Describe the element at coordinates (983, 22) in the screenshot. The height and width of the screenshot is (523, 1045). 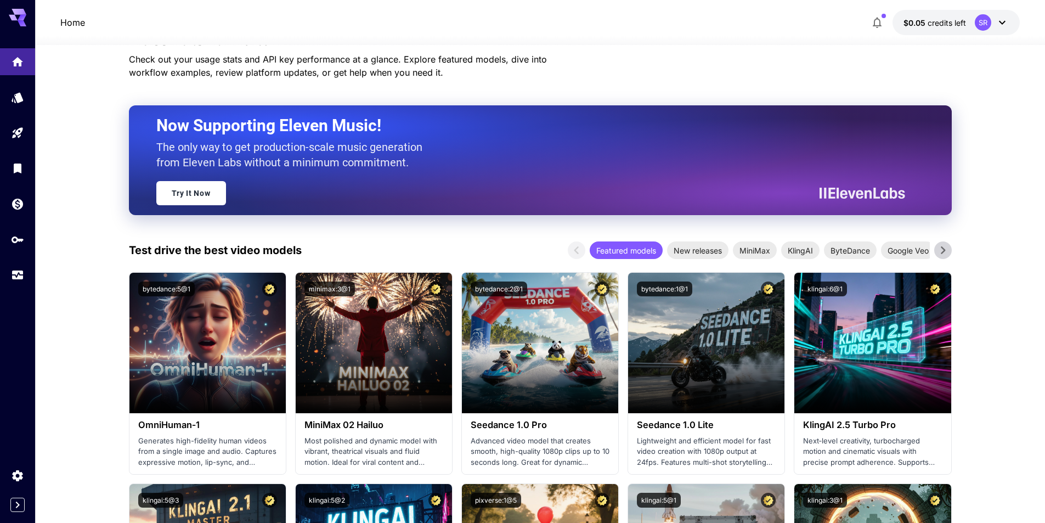
I see `div: SR` at that location.